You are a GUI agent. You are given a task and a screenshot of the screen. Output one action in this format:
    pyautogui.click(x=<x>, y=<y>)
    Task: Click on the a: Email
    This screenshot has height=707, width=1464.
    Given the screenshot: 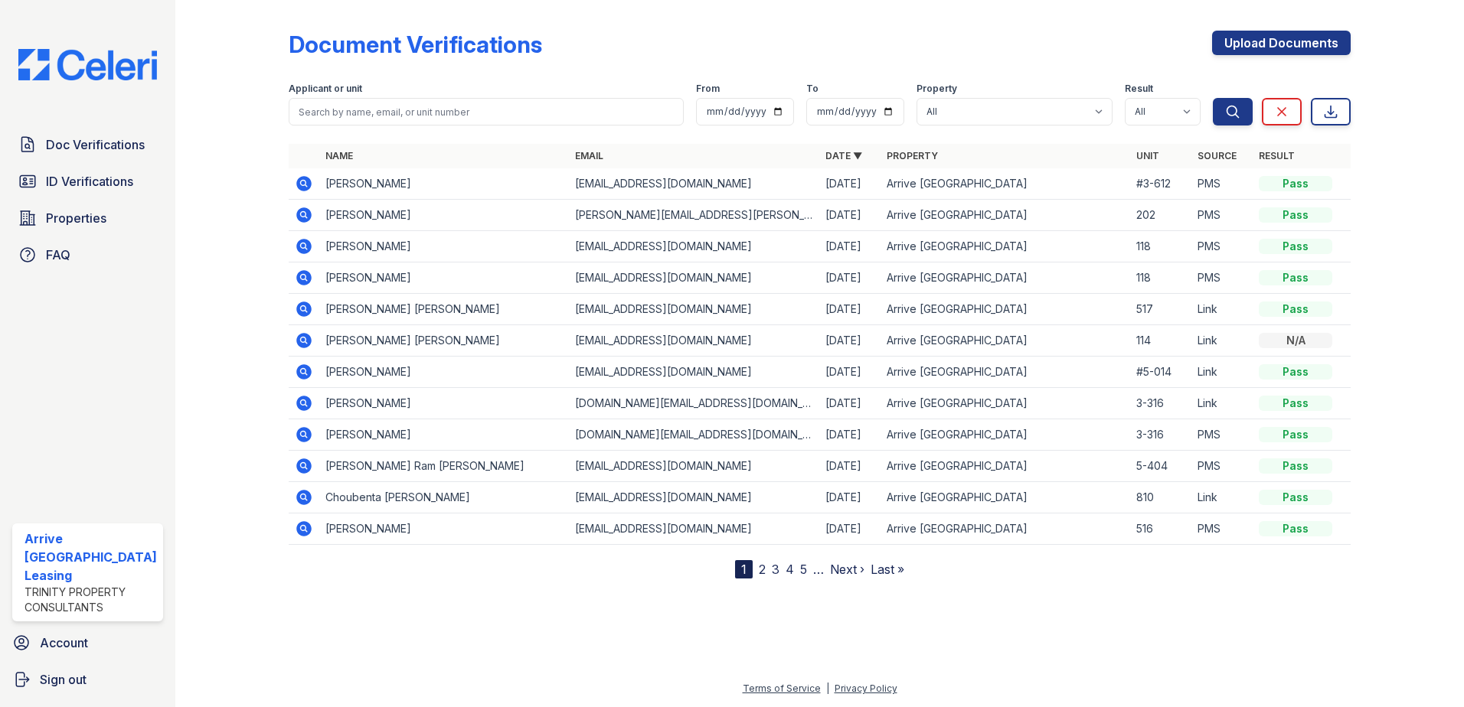 What is the action you would take?
    pyautogui.click(x=589, y=155)
    